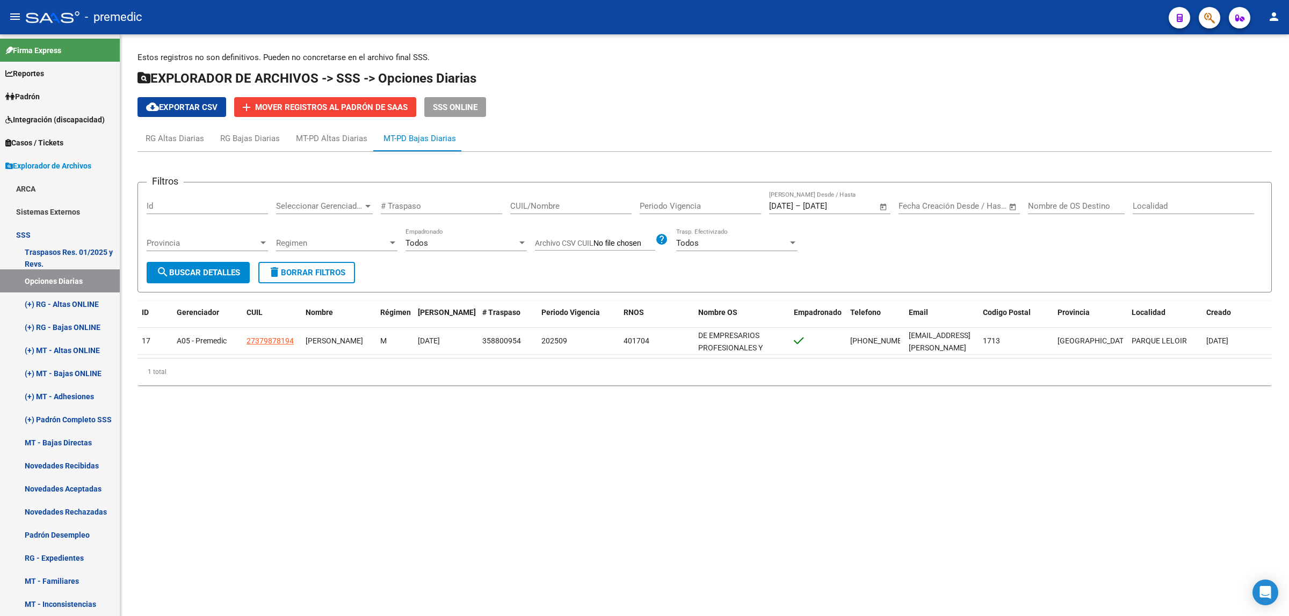 The width and height of the screenshot is (1289, 616). Describe the element at coordinates (918, 312) in the screenshot. I see `span: Email` at that location.